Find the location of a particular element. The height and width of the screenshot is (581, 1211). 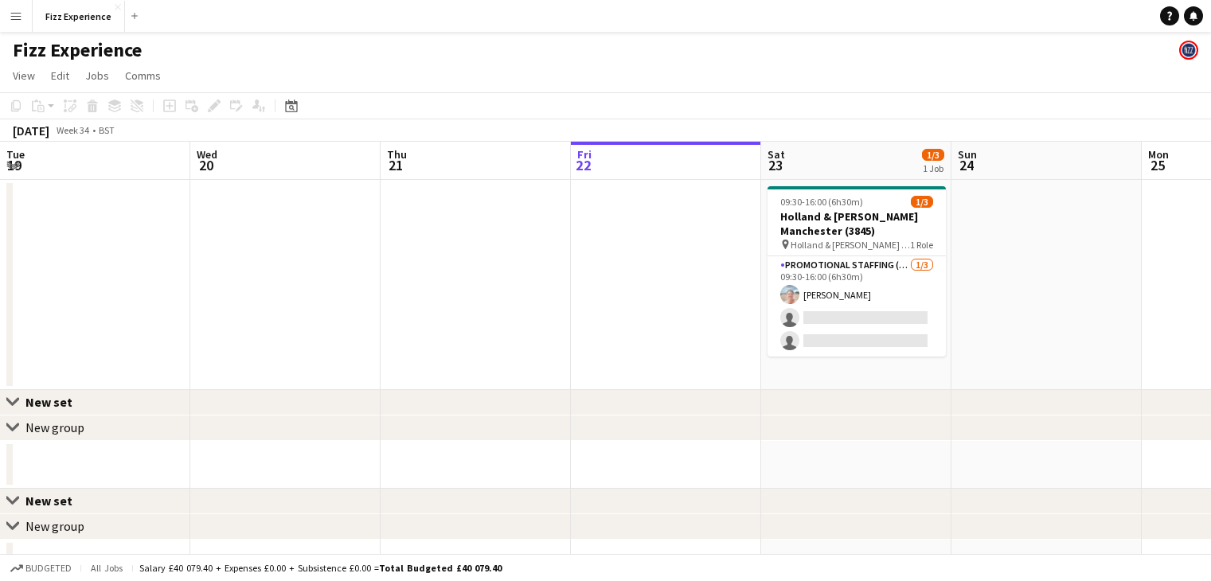

h1: Fizz Experience is located at coordinates (77, 50).